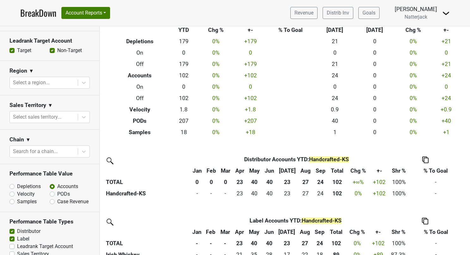 This screenshot has height=255, width=470. What do you see at coordinates (335, 110) in the screenshot?
I see `td: 0.9` at bounding box center [335, 110].